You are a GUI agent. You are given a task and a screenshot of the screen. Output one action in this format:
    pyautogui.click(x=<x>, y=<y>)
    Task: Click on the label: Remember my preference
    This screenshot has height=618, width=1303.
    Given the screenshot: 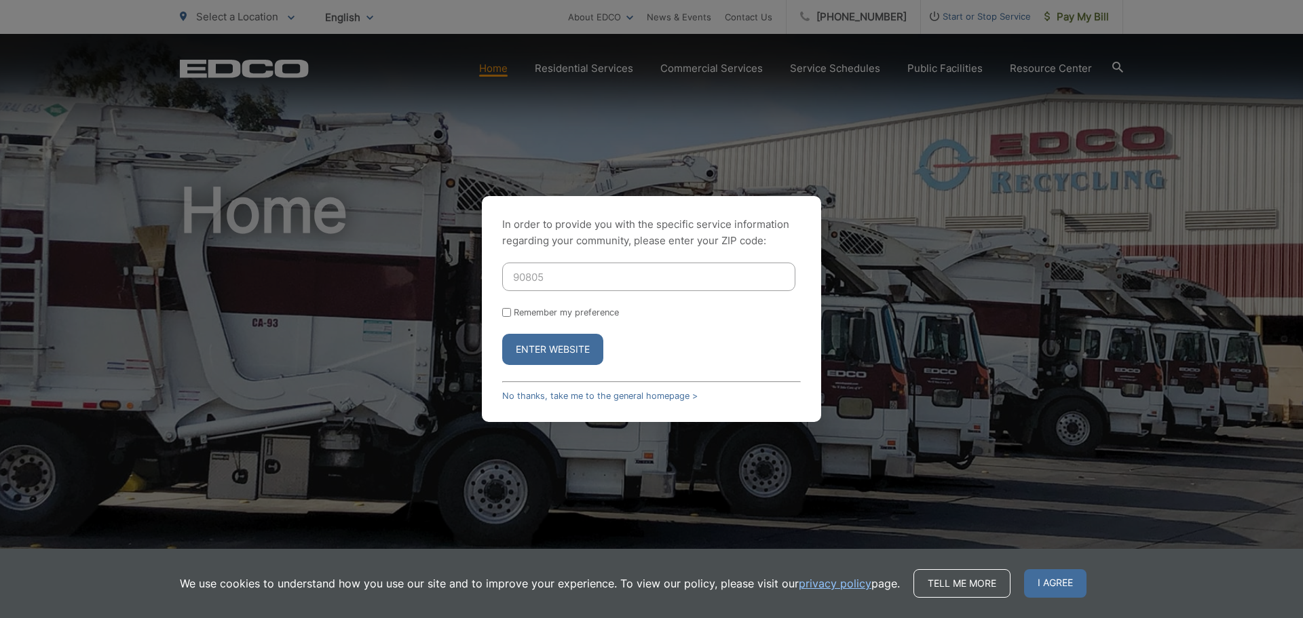 What is the action you would take?
    pyautogui.click(x=566, y=312)
    